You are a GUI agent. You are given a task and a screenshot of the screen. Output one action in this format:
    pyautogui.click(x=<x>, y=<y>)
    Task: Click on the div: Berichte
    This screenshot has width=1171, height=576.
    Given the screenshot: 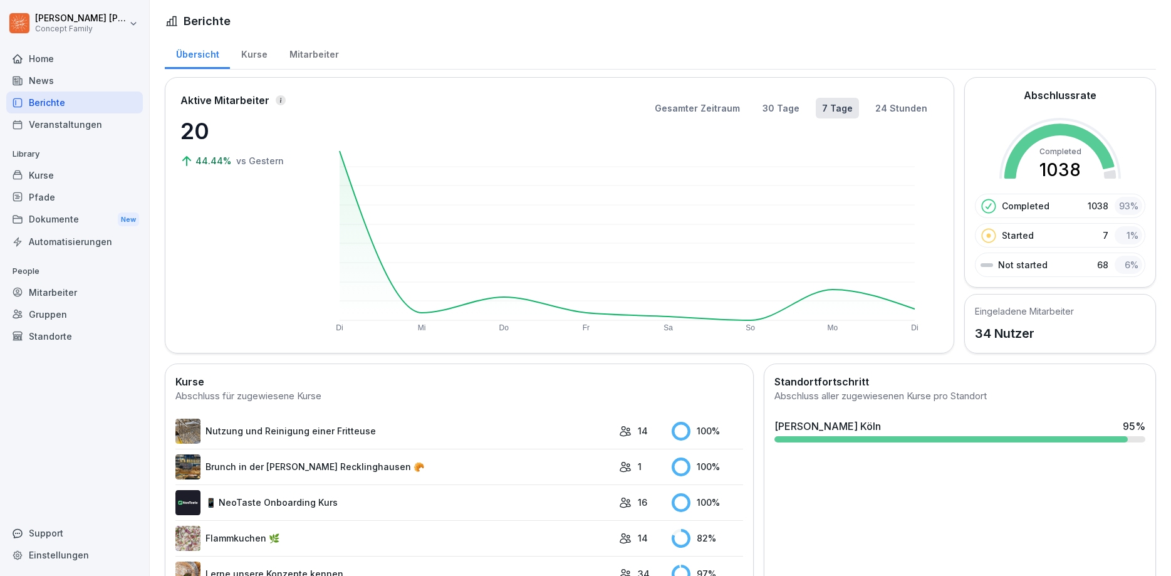 What is the action you would take?
    pyautogui.click(x=75, y=102)
    